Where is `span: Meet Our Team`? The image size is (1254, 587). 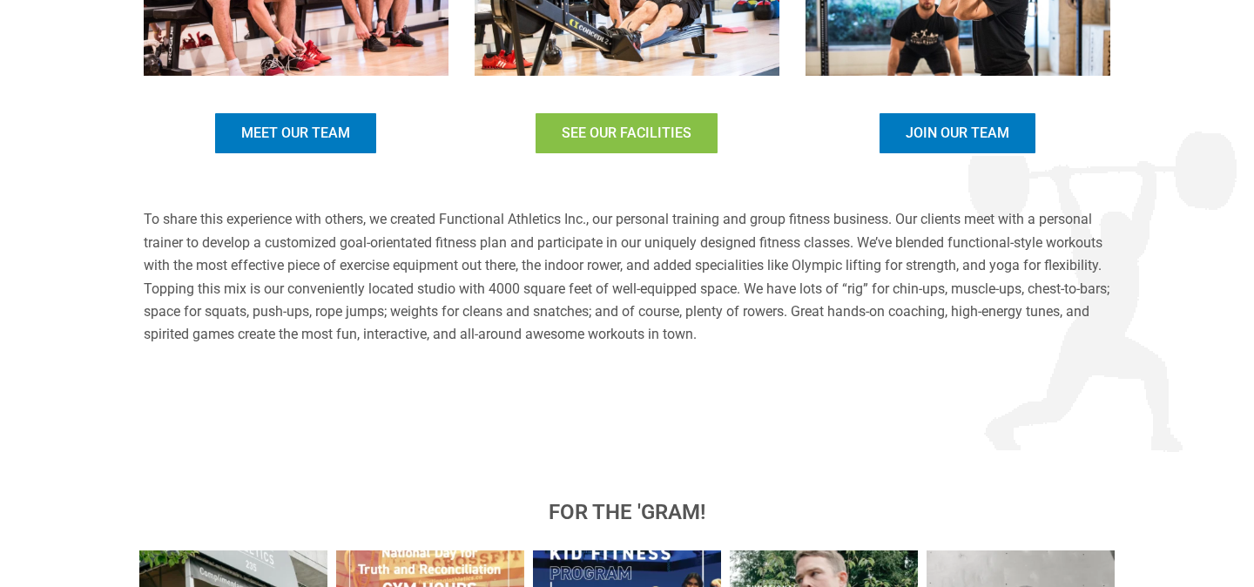 span: Meet Our Team is located at coordinates (295, 133).